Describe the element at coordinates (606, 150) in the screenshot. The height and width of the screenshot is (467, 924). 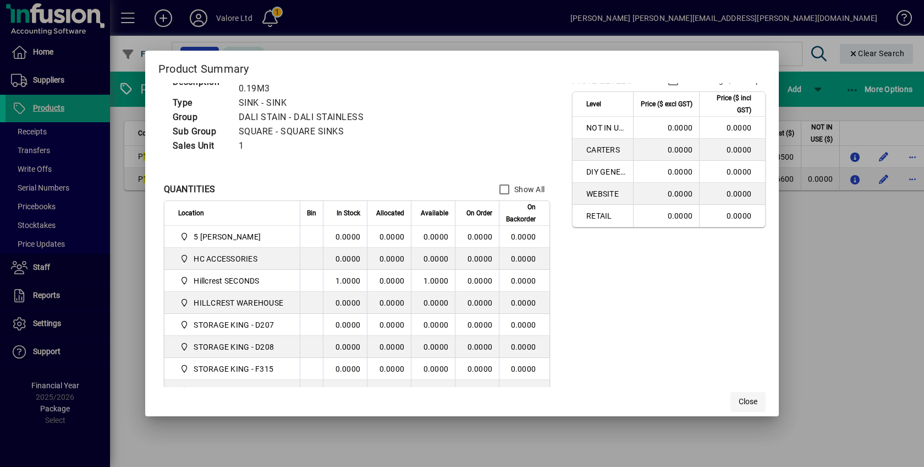
I see `span: CARTERS` at that location.